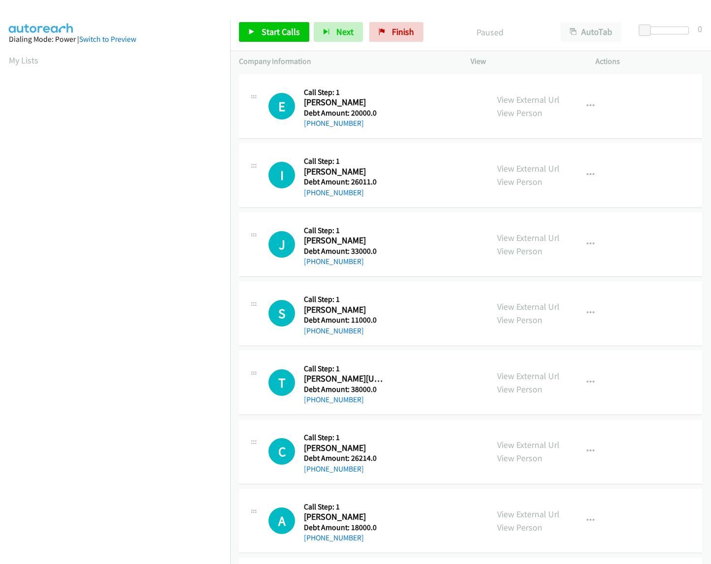  Describe the element at coordinates (345, 31) in the screenshot. I see `span: Next` at that location.